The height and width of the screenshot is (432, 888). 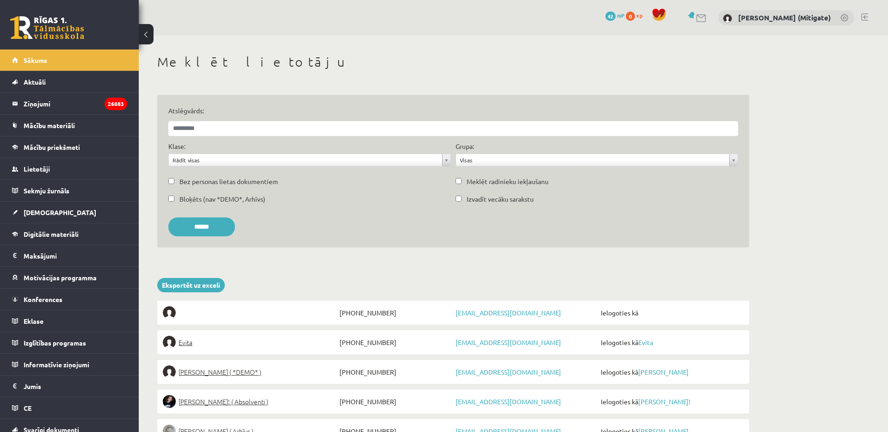 What do you see at coordinates (69, 190) in the screenshot?
I see `a: Sekmju žurnāls` at bounding box center [69, 190].